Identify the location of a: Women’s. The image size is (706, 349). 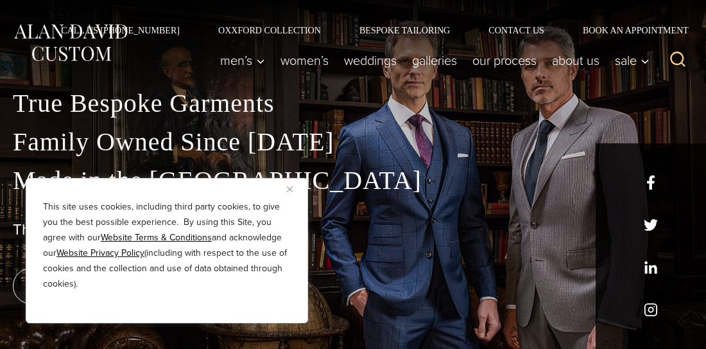
(304, 60).